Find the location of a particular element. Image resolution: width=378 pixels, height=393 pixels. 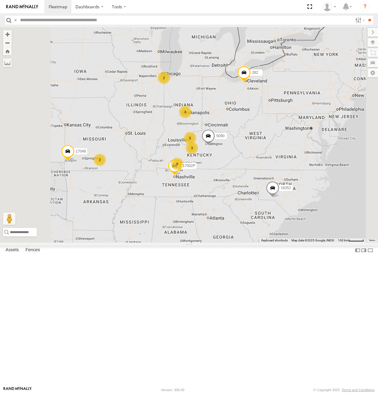

span: Map data ©2025 Google, INEGI is located at coordinates (312, 240).